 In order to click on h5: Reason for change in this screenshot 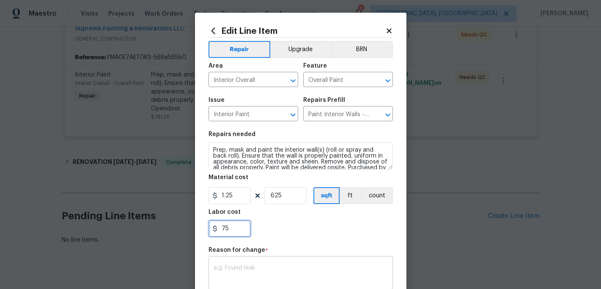, I will do `click(237, 250)`.